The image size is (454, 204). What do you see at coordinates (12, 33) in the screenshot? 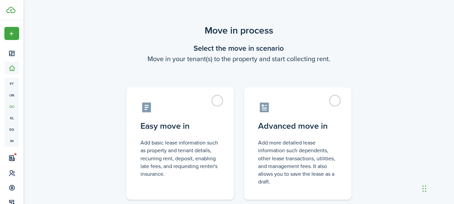
I see `button: Open menu` at bounding box center [12, 33].